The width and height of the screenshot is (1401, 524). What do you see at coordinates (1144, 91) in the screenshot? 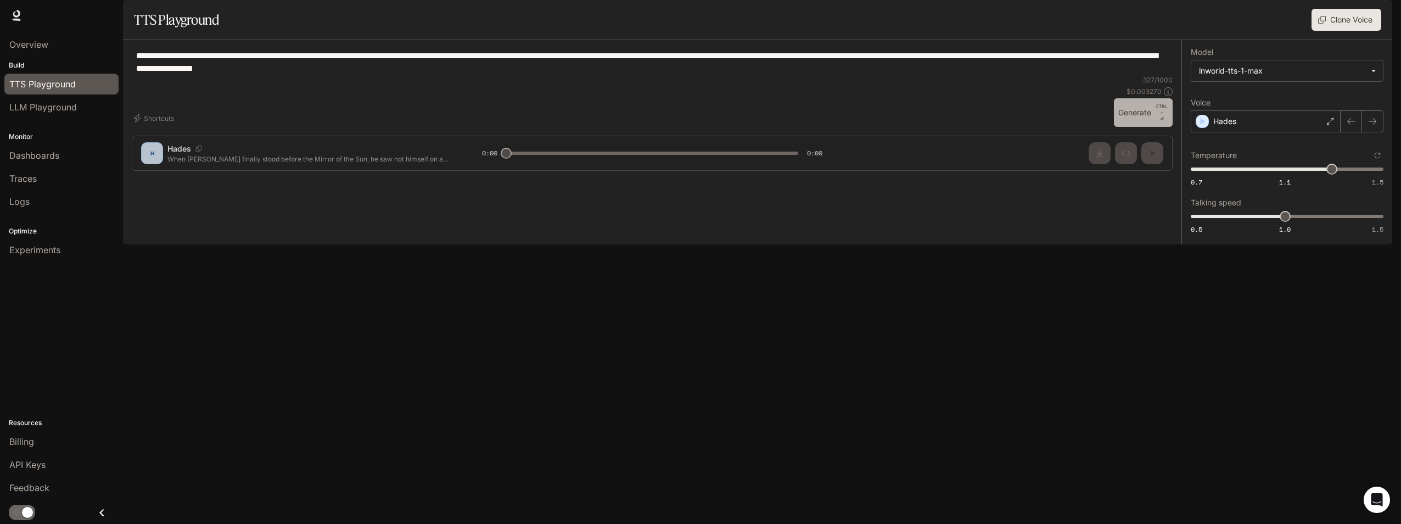
I see `p: $ 0.003270` at bounding box center [1144, 91].